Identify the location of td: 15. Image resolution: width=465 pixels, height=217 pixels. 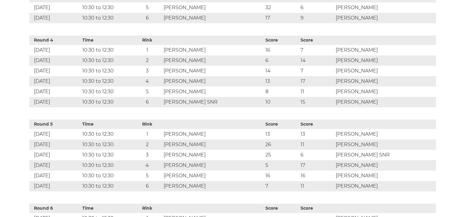
(317, 102).